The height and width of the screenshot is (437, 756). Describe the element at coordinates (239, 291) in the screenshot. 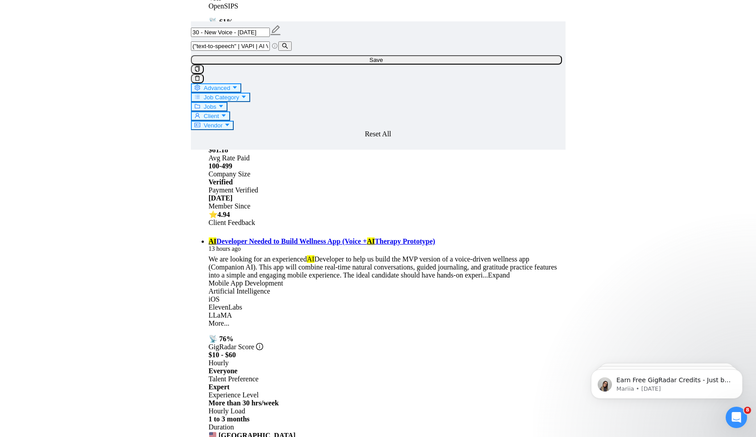

I see `span: Artificial Intelligence` at that location.